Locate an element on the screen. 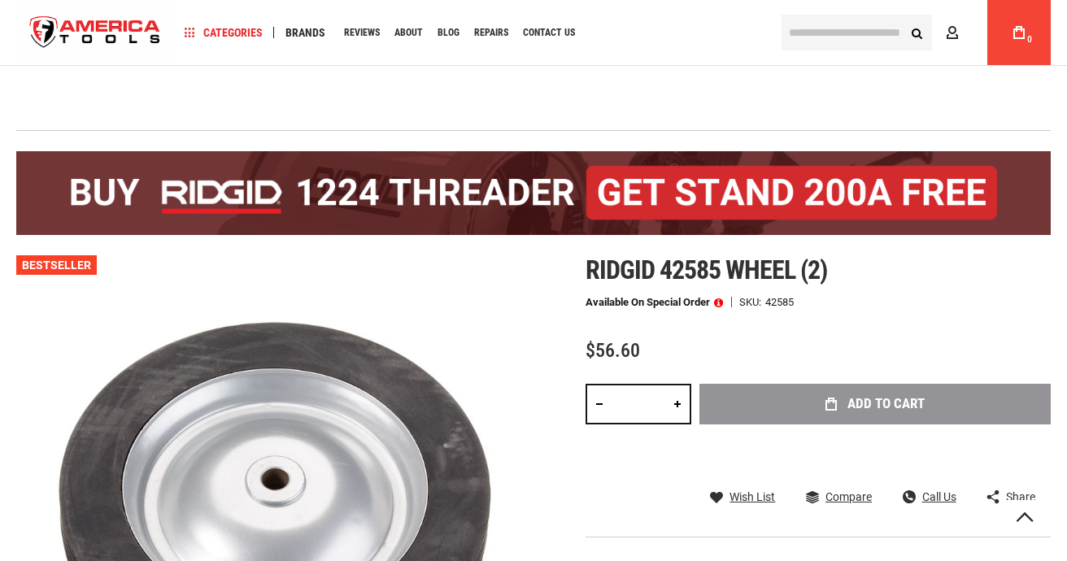  a: Reviews is located at coordinates (362, 33).